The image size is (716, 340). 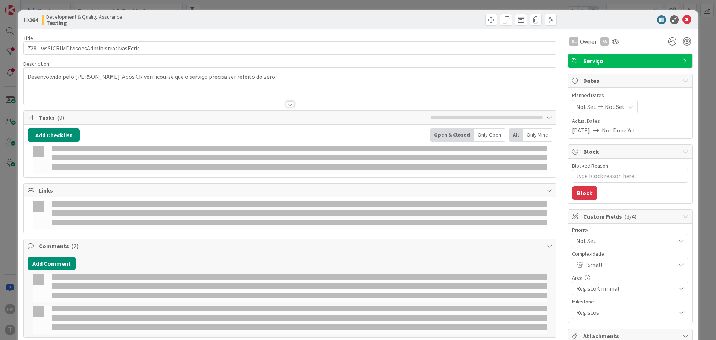 What do you see at coordinates (51, 263) in the screenshot?
I see `button: Add Comment` at bounding box center [51, 263].